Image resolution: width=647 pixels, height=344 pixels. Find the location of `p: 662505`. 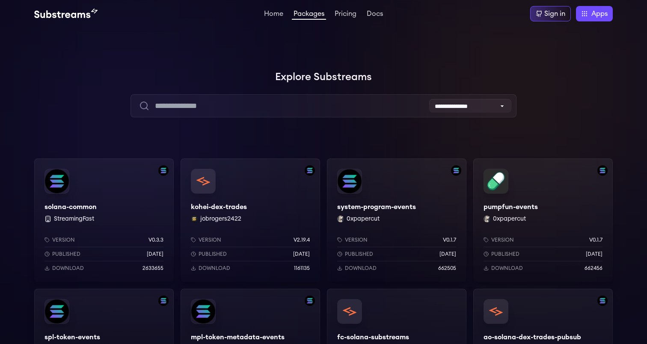

p: 662505 is located at coordinates (447, 268).